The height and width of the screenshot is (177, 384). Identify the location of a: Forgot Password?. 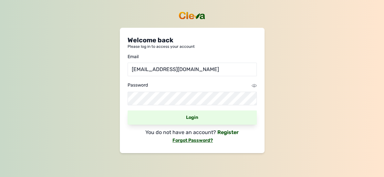
(192, 140).